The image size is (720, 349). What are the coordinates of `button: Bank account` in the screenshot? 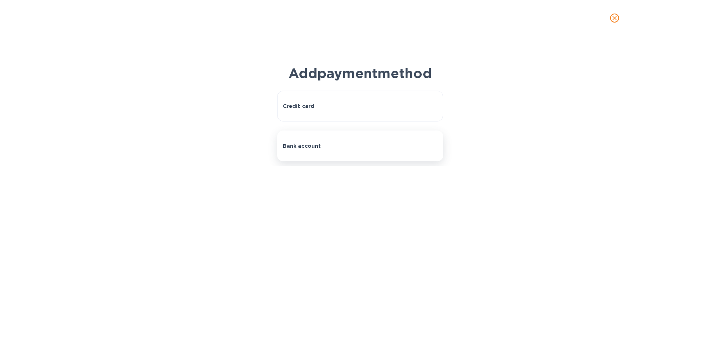 It's located at (360, 146).